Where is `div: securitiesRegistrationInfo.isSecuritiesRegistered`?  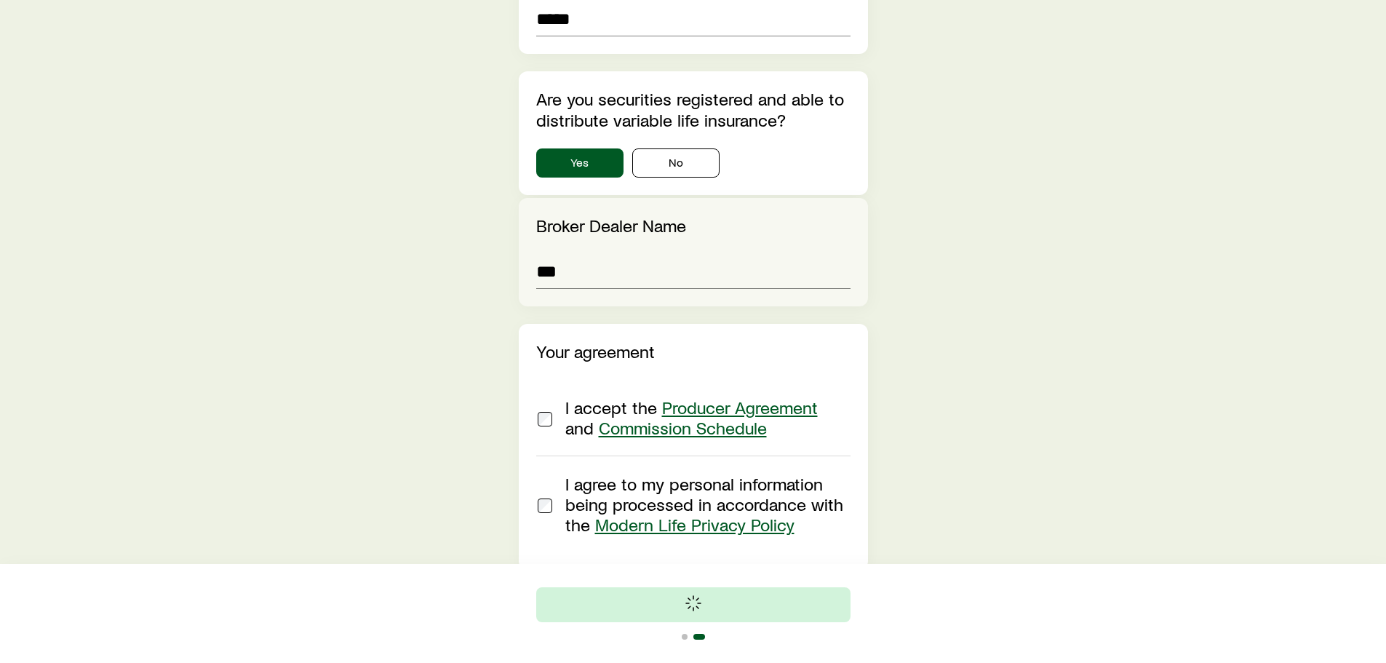 div: securitiesRegistrationInfo.isSecuritiesRegistered is located at coordinates (693, 163).